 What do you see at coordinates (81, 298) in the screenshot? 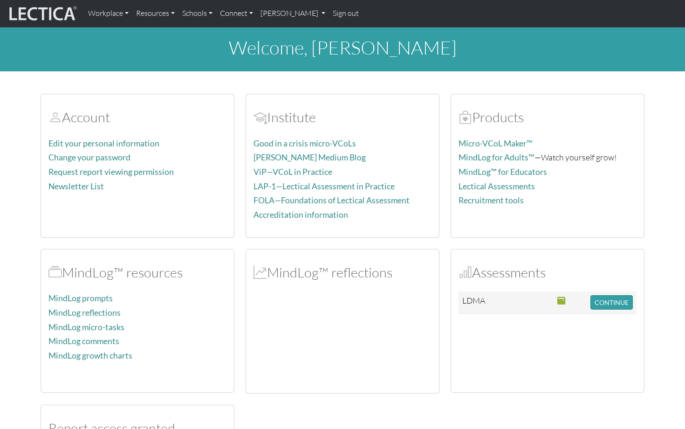
I see `a: MindLog prompts` at bounding box center [81, 298].